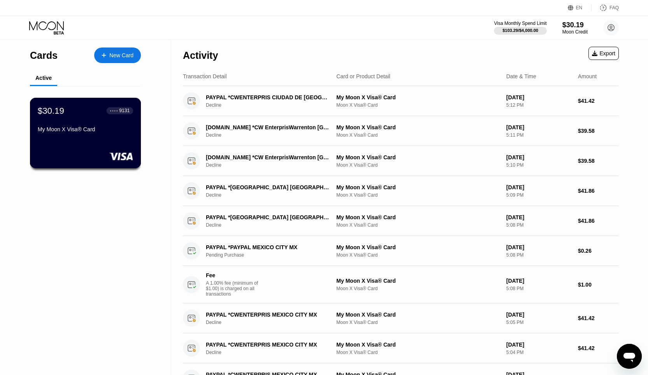 The width and height of the screenshot is (648, 375). What do you see at coordinates (539, 322) in the screenshot?
I see `div: 5:05 PM` at bounding box center [539, 322].